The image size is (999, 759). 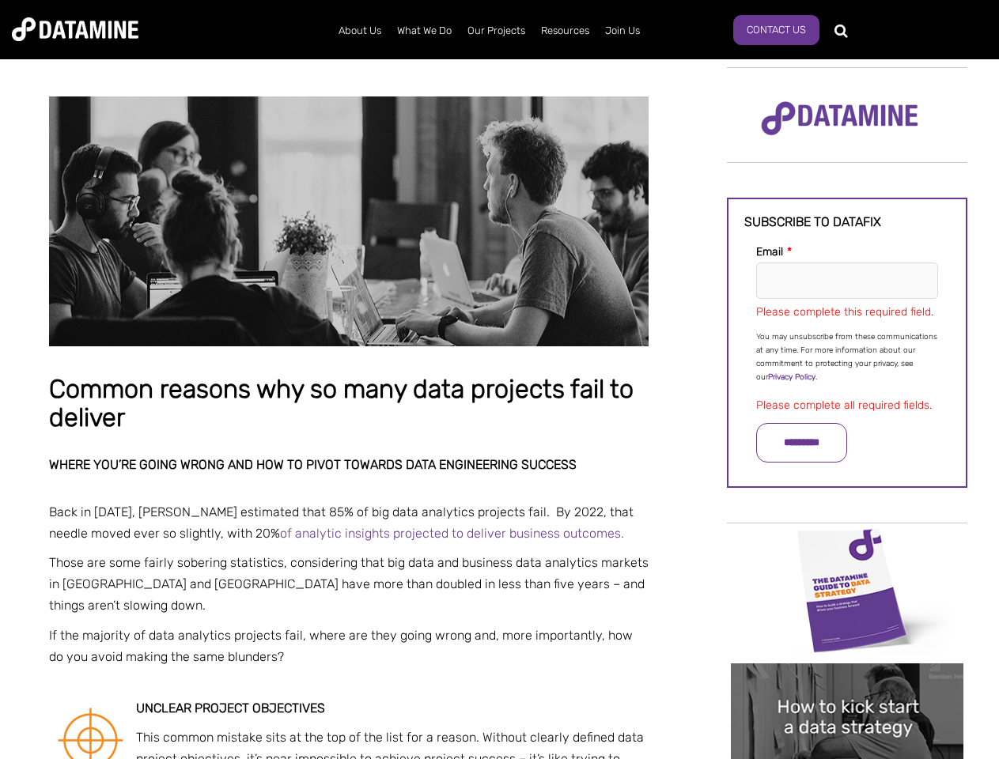 I want to click on p: Those are some fairly sobering statistics, considering that big data and business data analytics ..., so click(x=349, y=585).